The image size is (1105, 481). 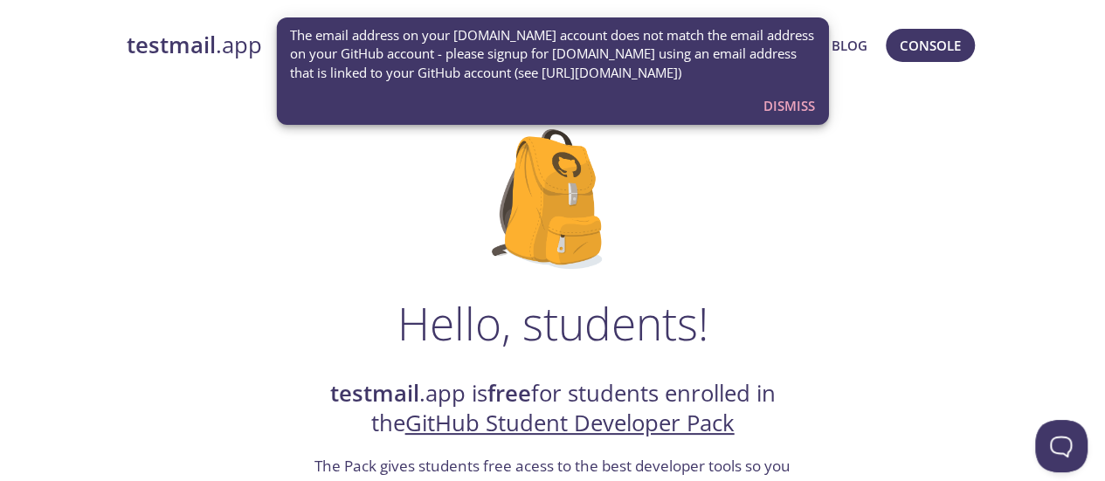 I want to click on h2: .app is for students enrolled in the, so click(x=553, y=409).